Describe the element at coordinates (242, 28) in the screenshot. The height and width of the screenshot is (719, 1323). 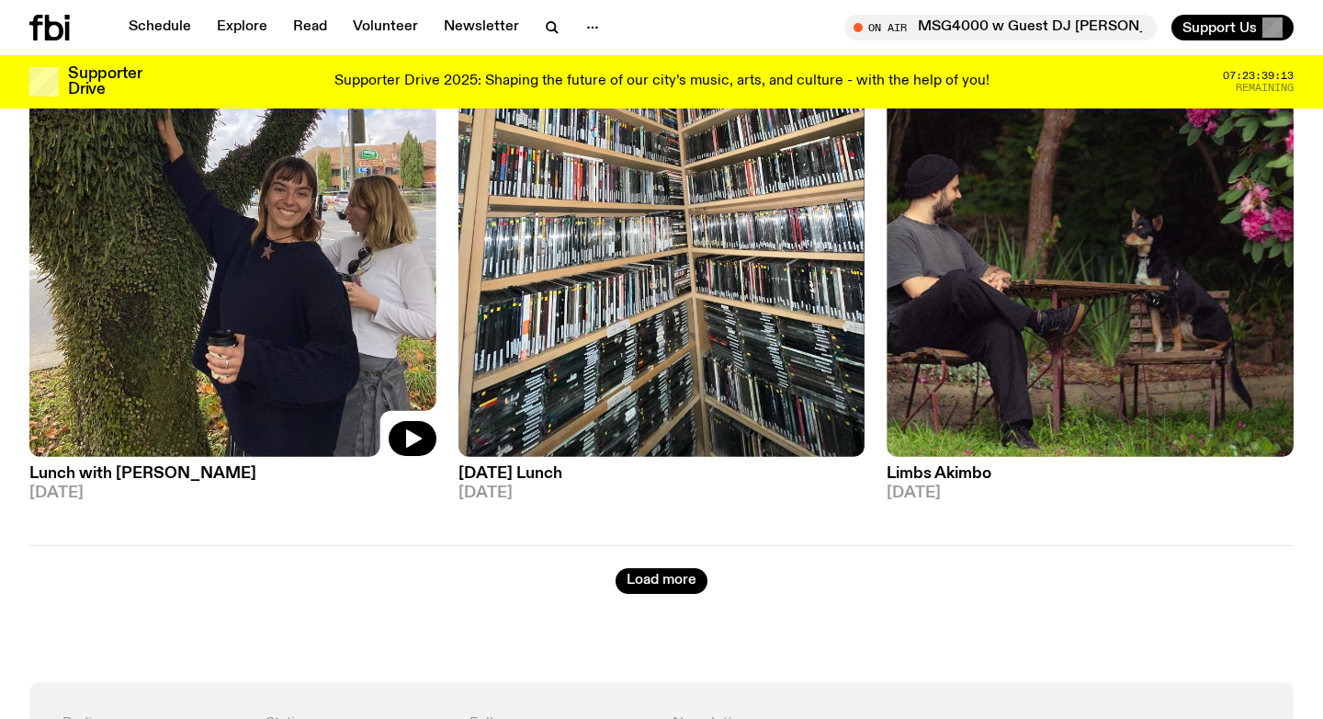
I see `a: Explore` at that location.